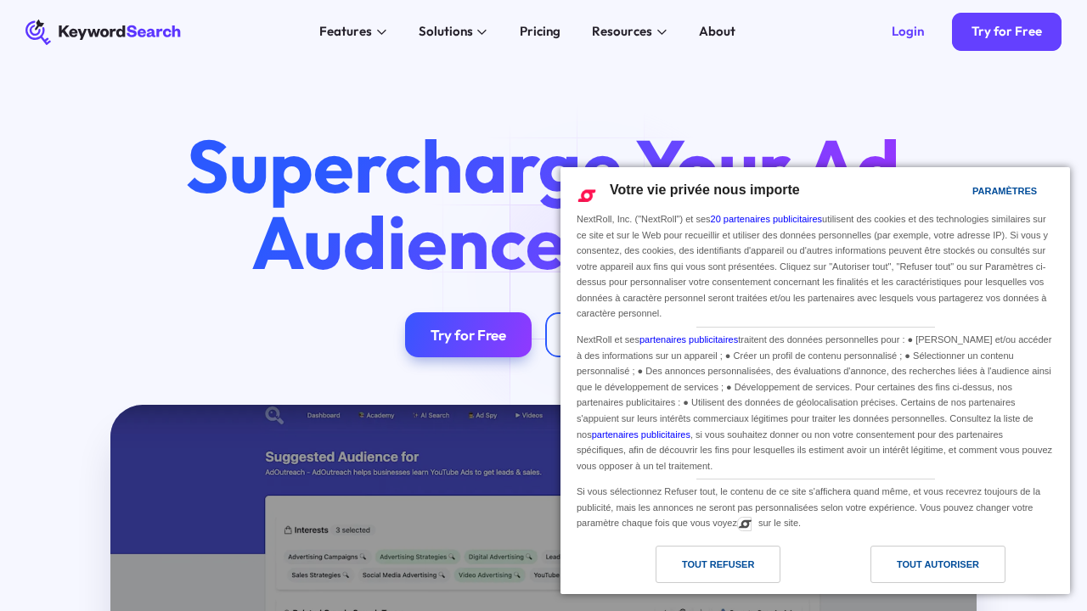  I want to click on a: Tout refuser, so click(693, 569).